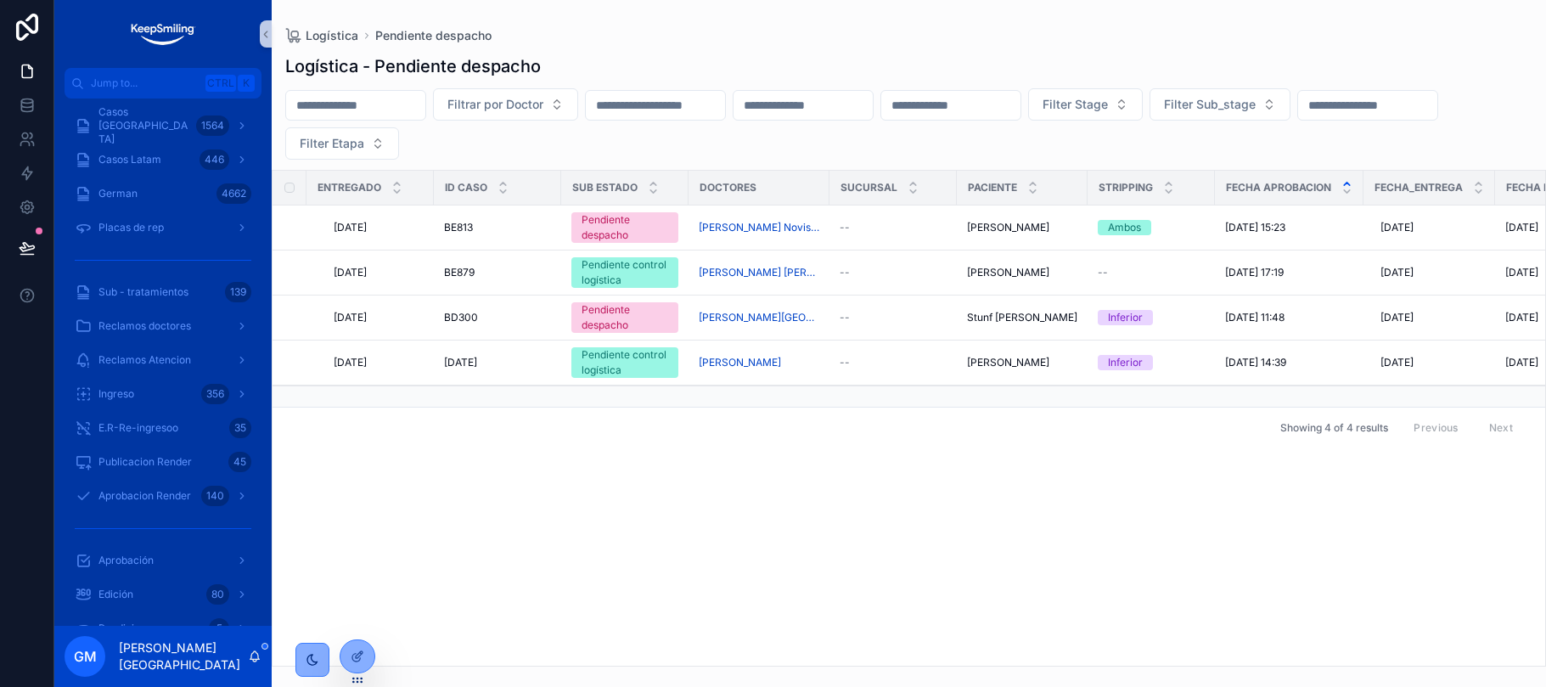  Describe the element at coordinates (1210, 104) in the screenshot. I see `span: Filter Sub_stage` at that location.